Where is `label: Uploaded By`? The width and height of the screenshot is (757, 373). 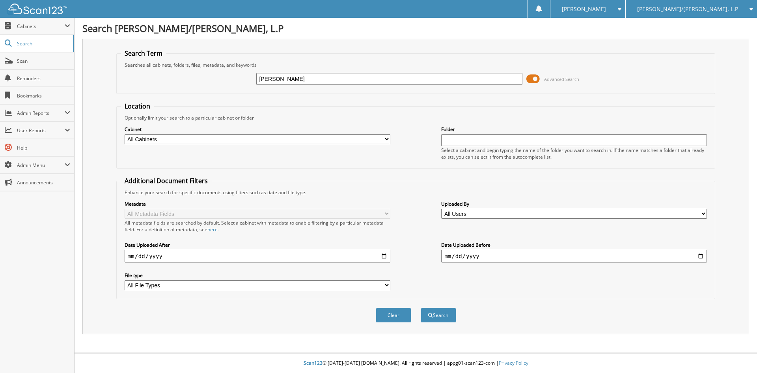
label: Uploaded By is located at coordinates (574, 203).